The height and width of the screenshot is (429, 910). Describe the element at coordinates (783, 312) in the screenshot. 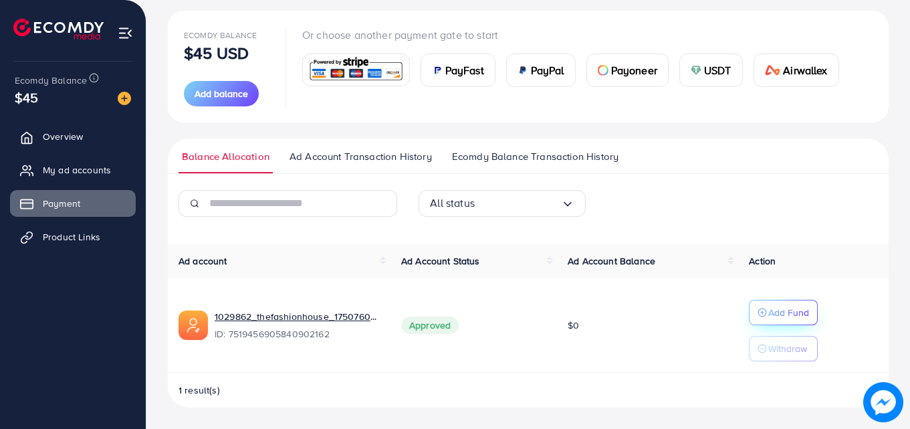

I see `button: Add Fund` at that location.